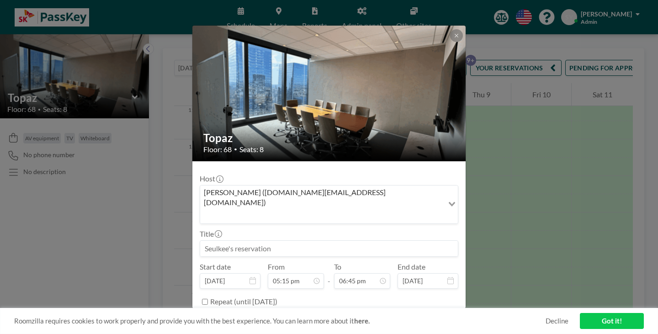  Describe the element at coordinates (211, 179) in the screenshot. I see `label: Host` at that location.